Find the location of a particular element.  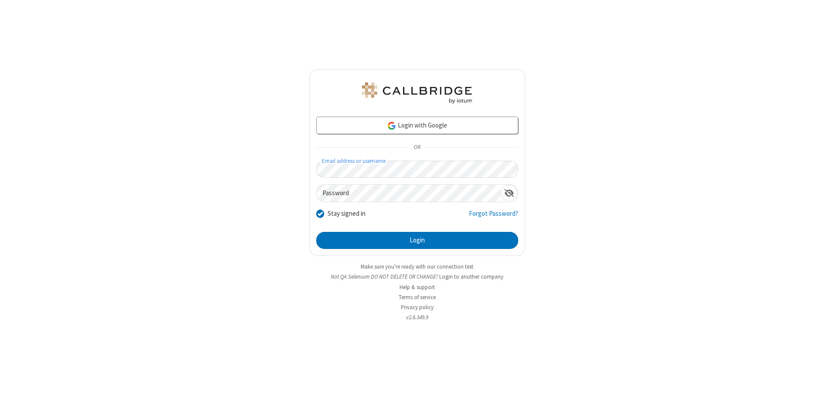

a: Help & support is located at coordinates (417, 287).